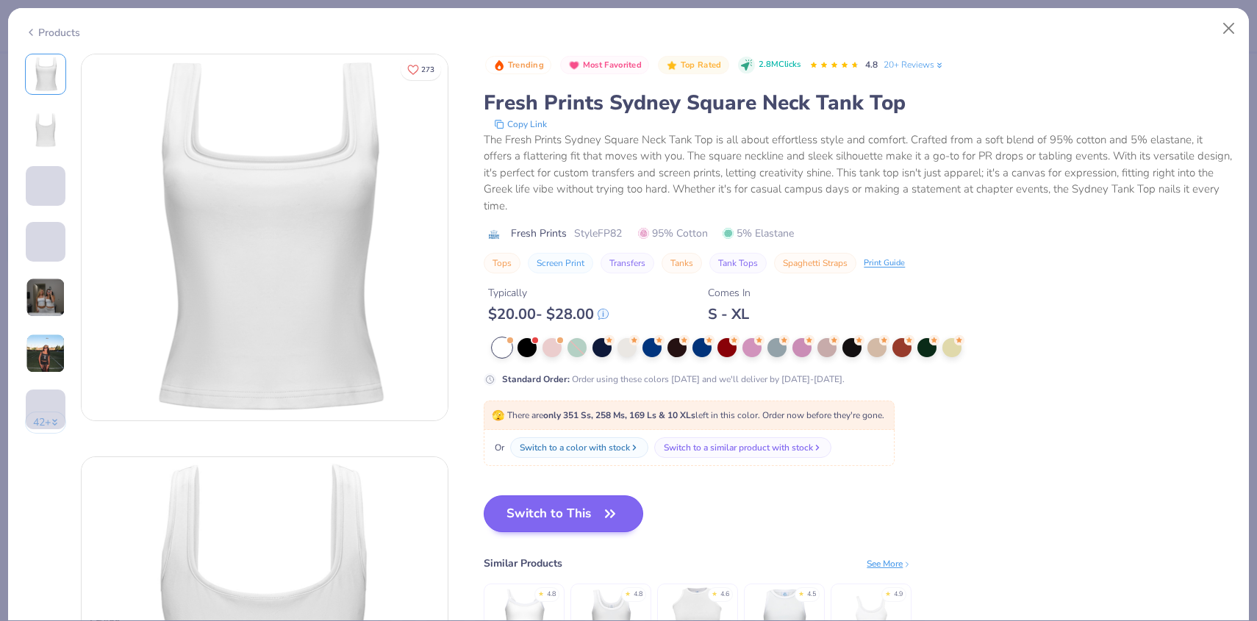 The width and height of the screenshot is (1257, 621). I want to click on div: Comes In, so click(729, 293).